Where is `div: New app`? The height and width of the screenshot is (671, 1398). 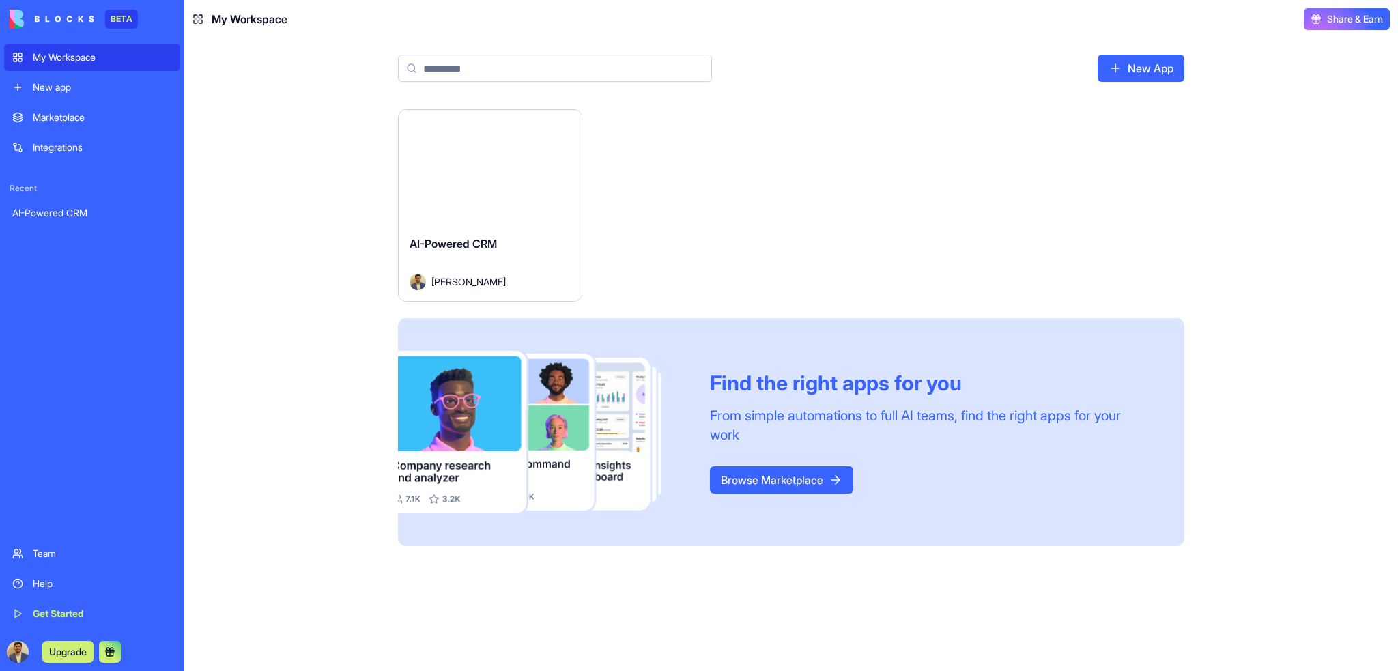 div: New app is located at coordinates (102, 87).